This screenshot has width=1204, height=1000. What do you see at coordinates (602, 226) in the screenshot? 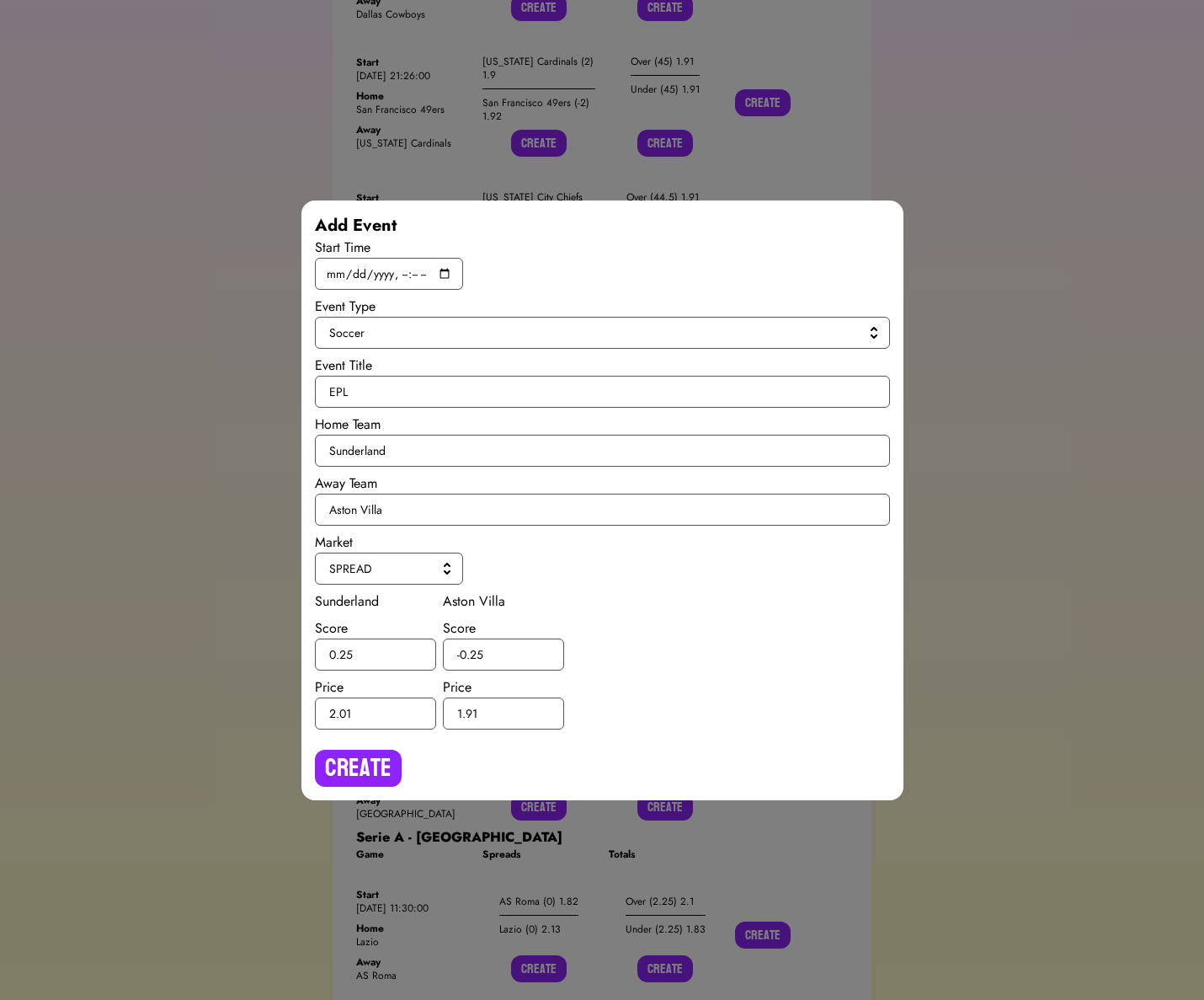
I see `div: Add Event` at bounding box center [602, 226].